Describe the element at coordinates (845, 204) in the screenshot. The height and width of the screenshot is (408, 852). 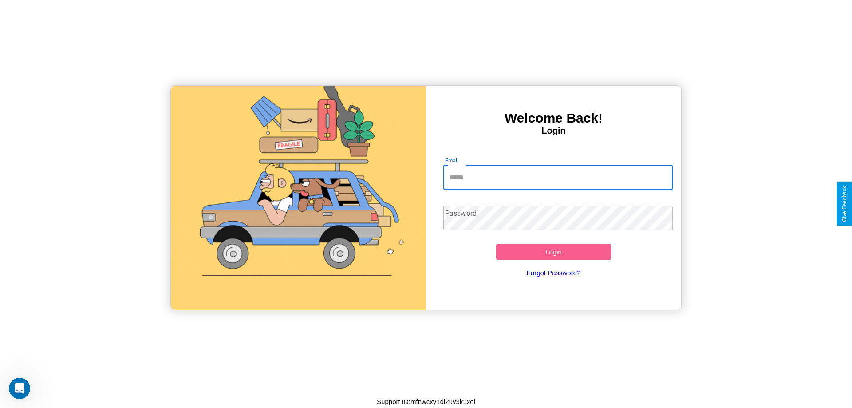
I see `div: Give Feedback` at that location.